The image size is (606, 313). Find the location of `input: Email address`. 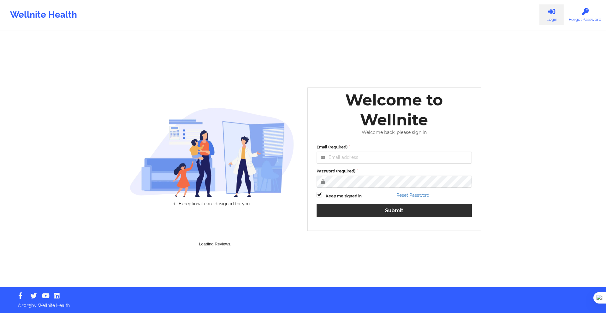

input: Email address is located at coordinates (394, 157).